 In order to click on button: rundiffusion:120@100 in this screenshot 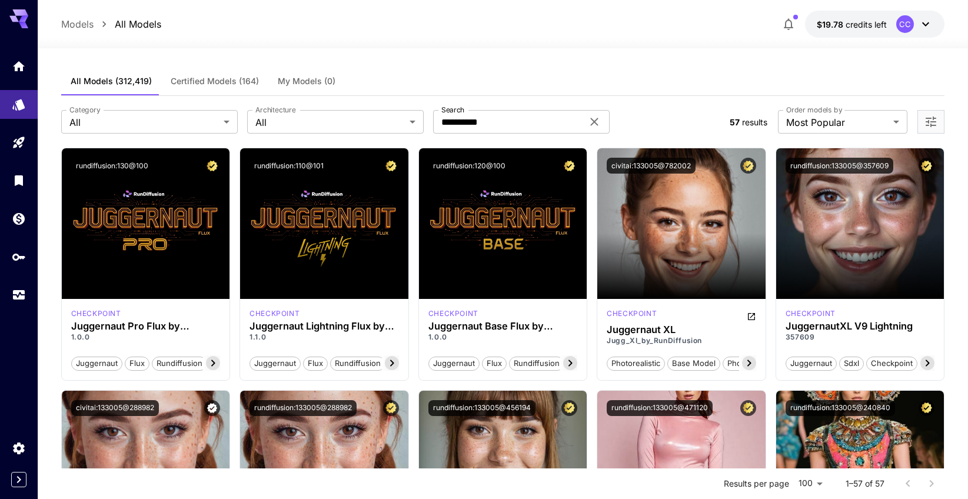, I will do `click(469, 165)`.